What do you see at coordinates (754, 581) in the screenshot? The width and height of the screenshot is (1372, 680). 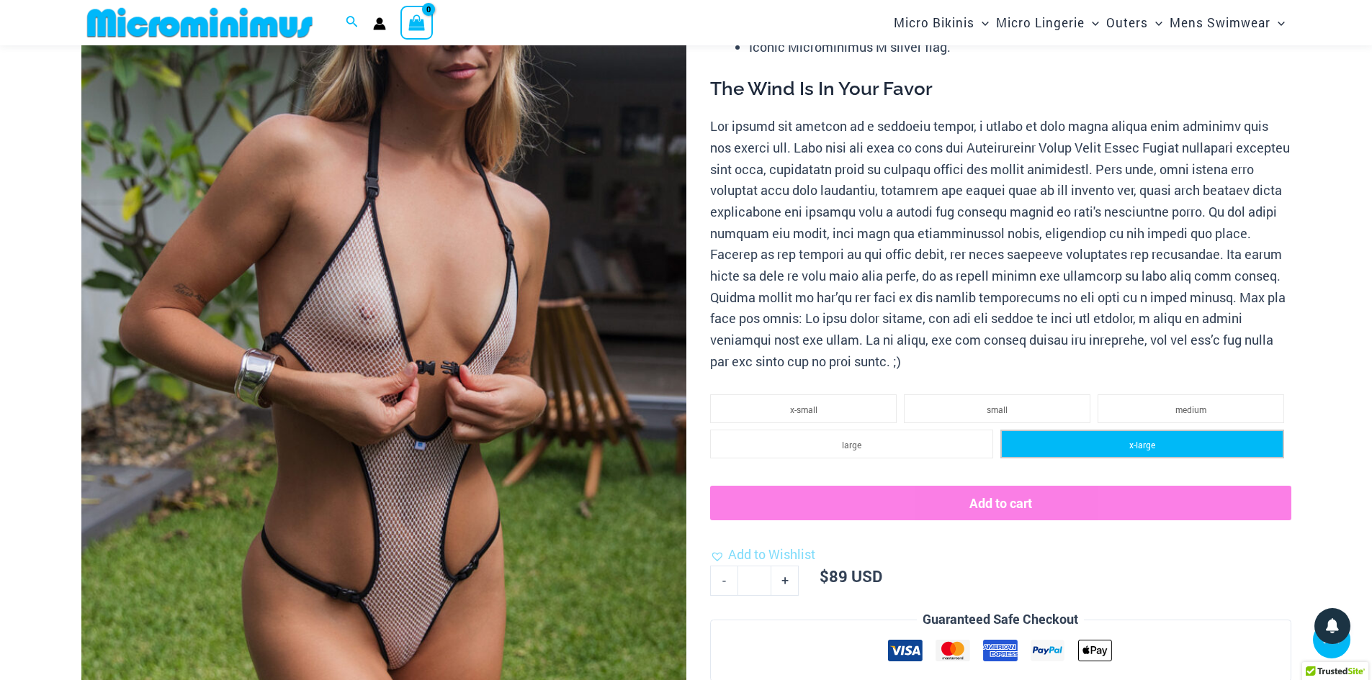 I see `input: Product quantity` at bounding box center [754, 581].